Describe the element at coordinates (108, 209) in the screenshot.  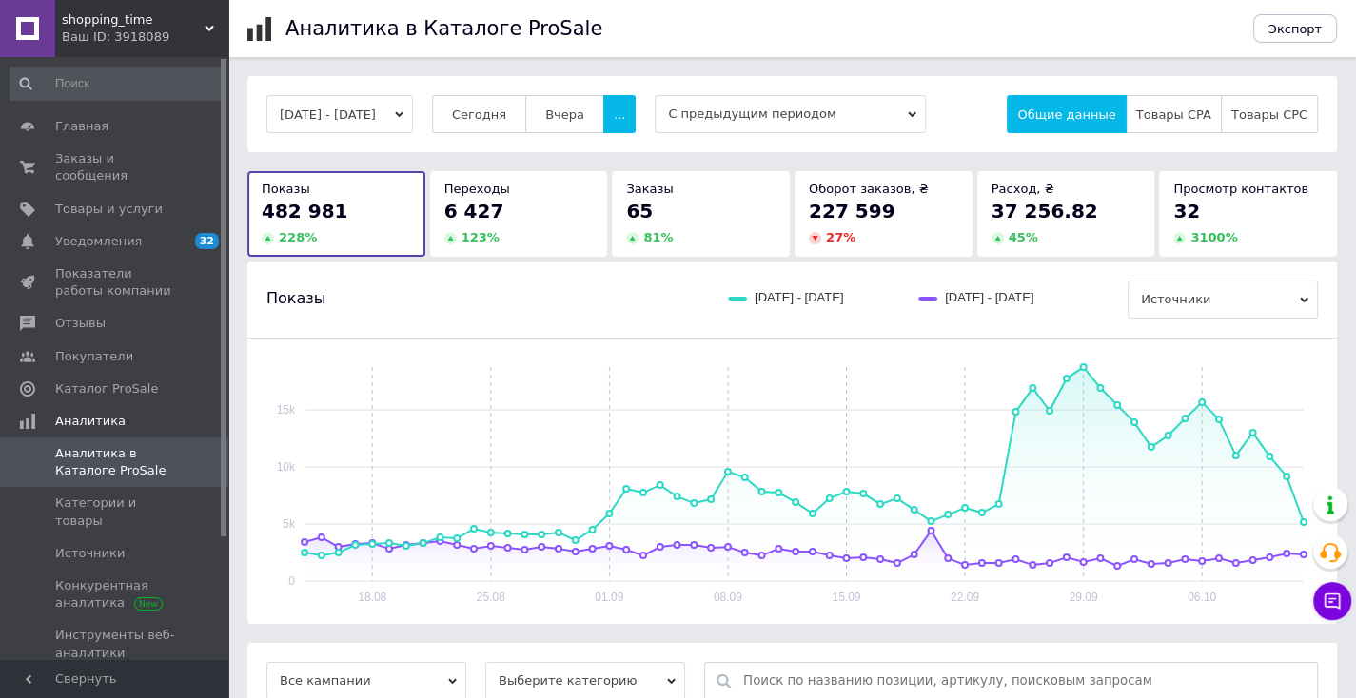
I see `span: Товары и услуги` at that location.